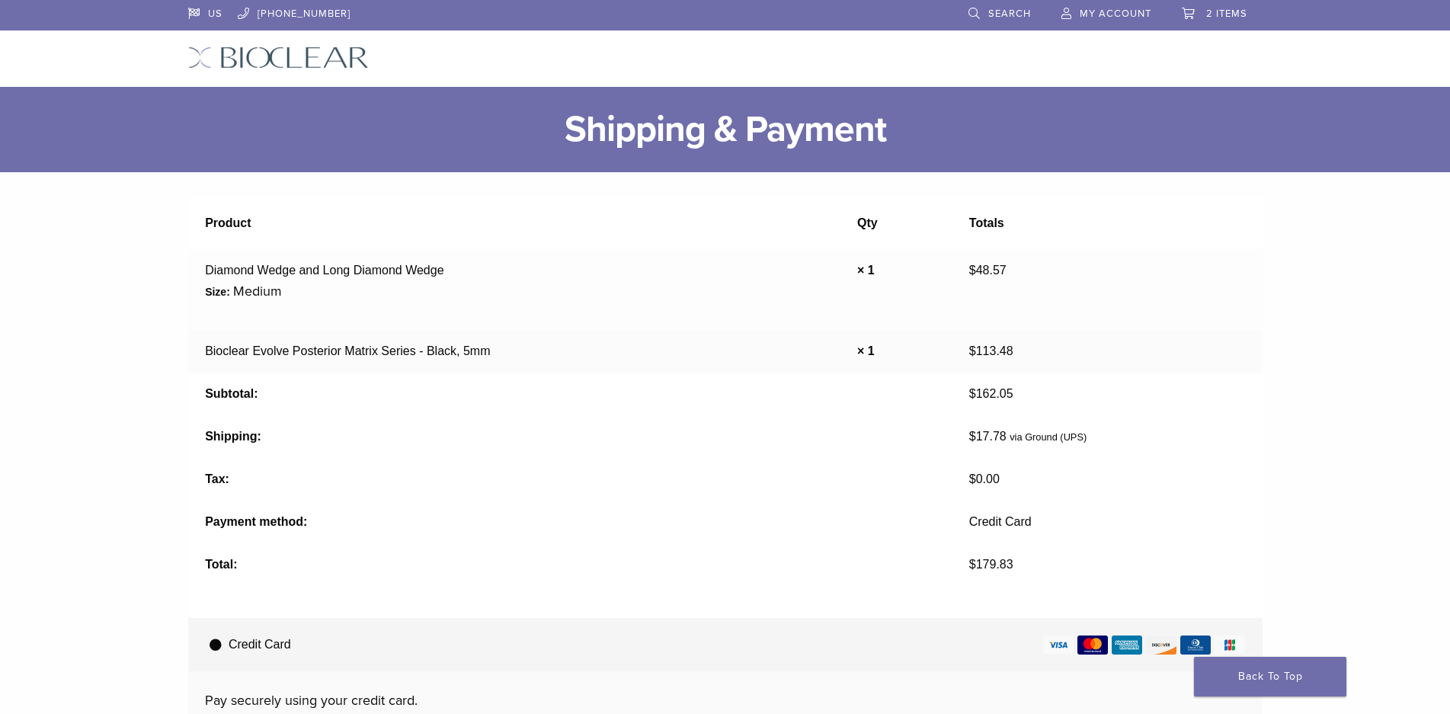  Describe the element at coordinates (1271, 677) in the screenshot. I see `a: Back To Top` at that location.